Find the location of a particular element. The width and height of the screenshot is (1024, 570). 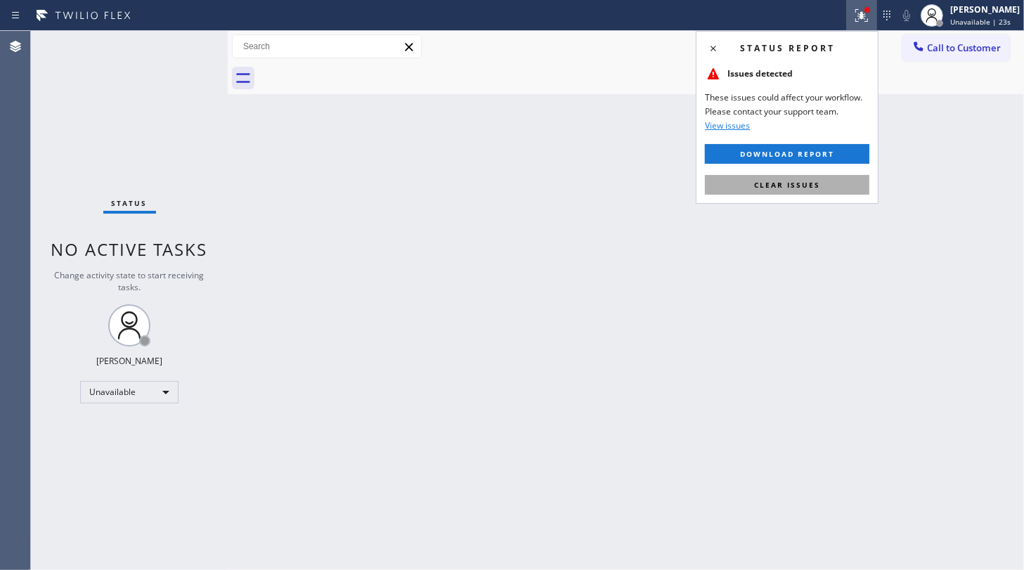

button: Call to Customer is located at coordinates (956, 48).